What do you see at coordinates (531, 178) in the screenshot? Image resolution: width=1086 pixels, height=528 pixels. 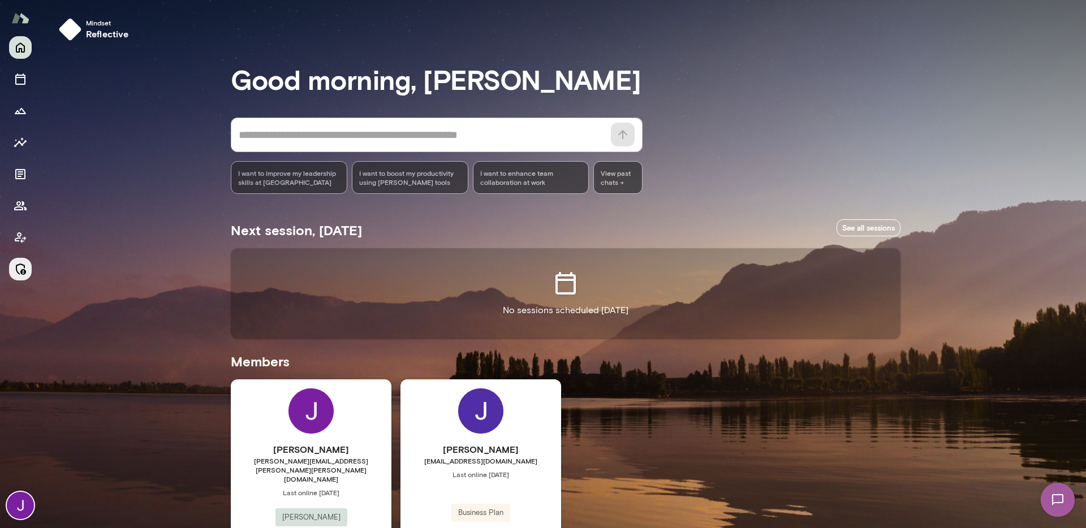 I see `span: I want to enhance team collaboration at work` at bounding box center [531, 178].